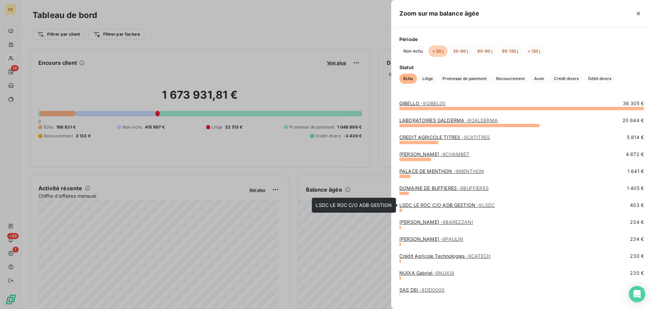 This screenshot has width=652, height=309. What do you see at coordinates (445, 256) in the screenshot?
I see `a: Crédit Agricole Technologies` at bounding box center [445, 256].